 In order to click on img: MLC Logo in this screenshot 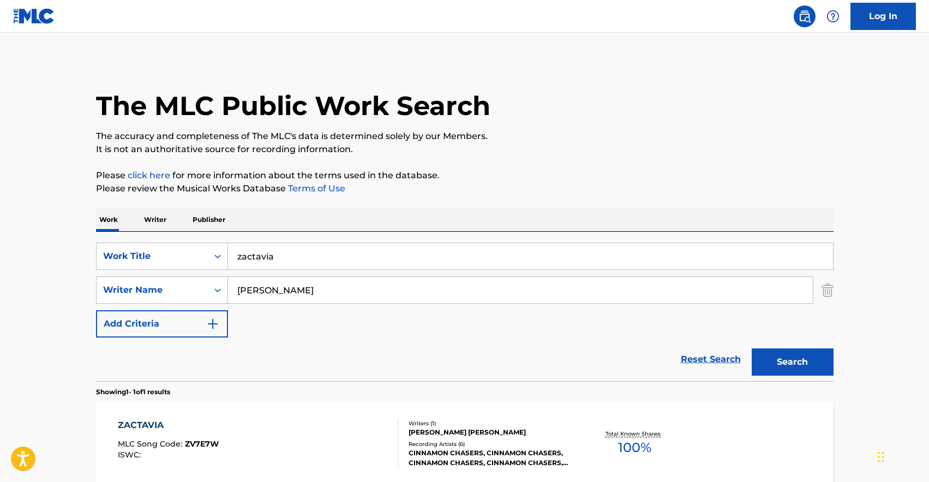, I will do `click(34, 16)`.